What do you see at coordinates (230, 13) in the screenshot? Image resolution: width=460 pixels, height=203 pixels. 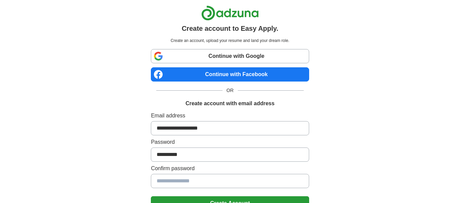 I see `img: Adzuna logo` at bounding box center [230, 13].